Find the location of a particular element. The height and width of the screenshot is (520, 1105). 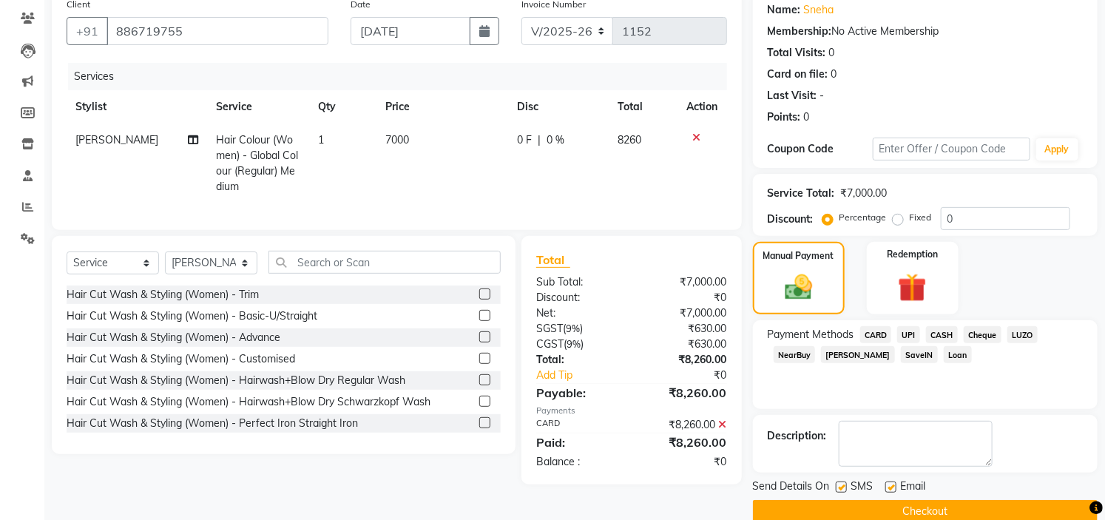

span: 1 is located at coordinates (321, 140).